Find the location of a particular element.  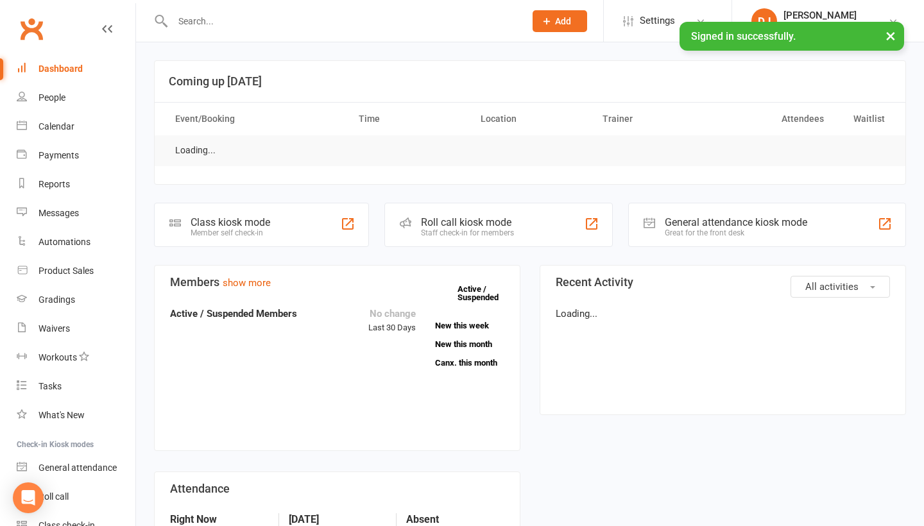

div: Waivers is located at coordinates (54, 329).